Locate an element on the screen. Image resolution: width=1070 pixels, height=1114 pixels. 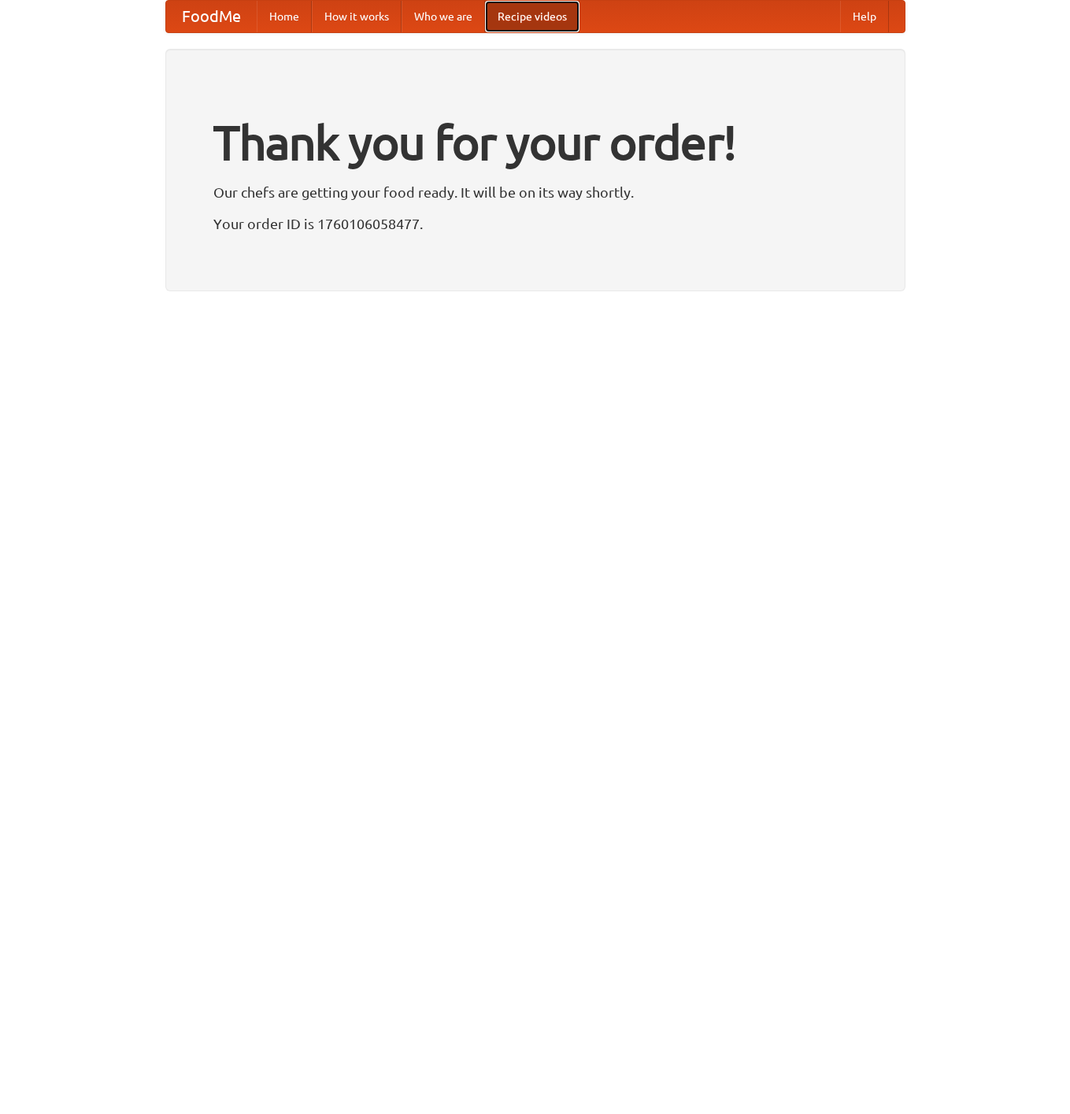
a: How it works is located at coordinates (357, 17).